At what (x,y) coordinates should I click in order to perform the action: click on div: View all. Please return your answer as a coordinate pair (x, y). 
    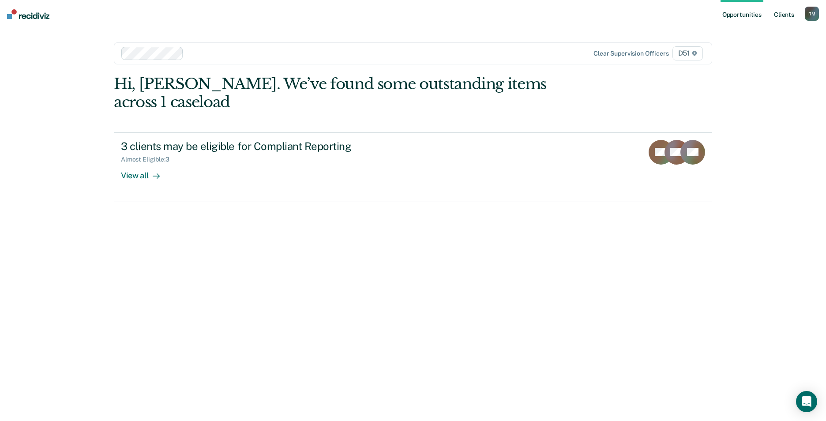
    Looking at the image, I should click on (146, 172).